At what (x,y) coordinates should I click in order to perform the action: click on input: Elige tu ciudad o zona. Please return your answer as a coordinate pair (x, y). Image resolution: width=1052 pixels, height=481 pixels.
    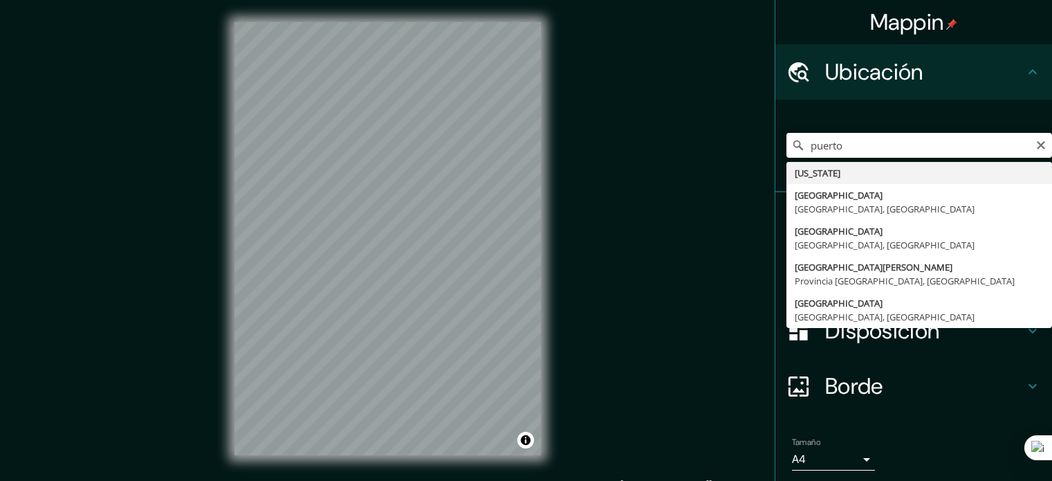
    Looking at the image, I should click on (920, 145).